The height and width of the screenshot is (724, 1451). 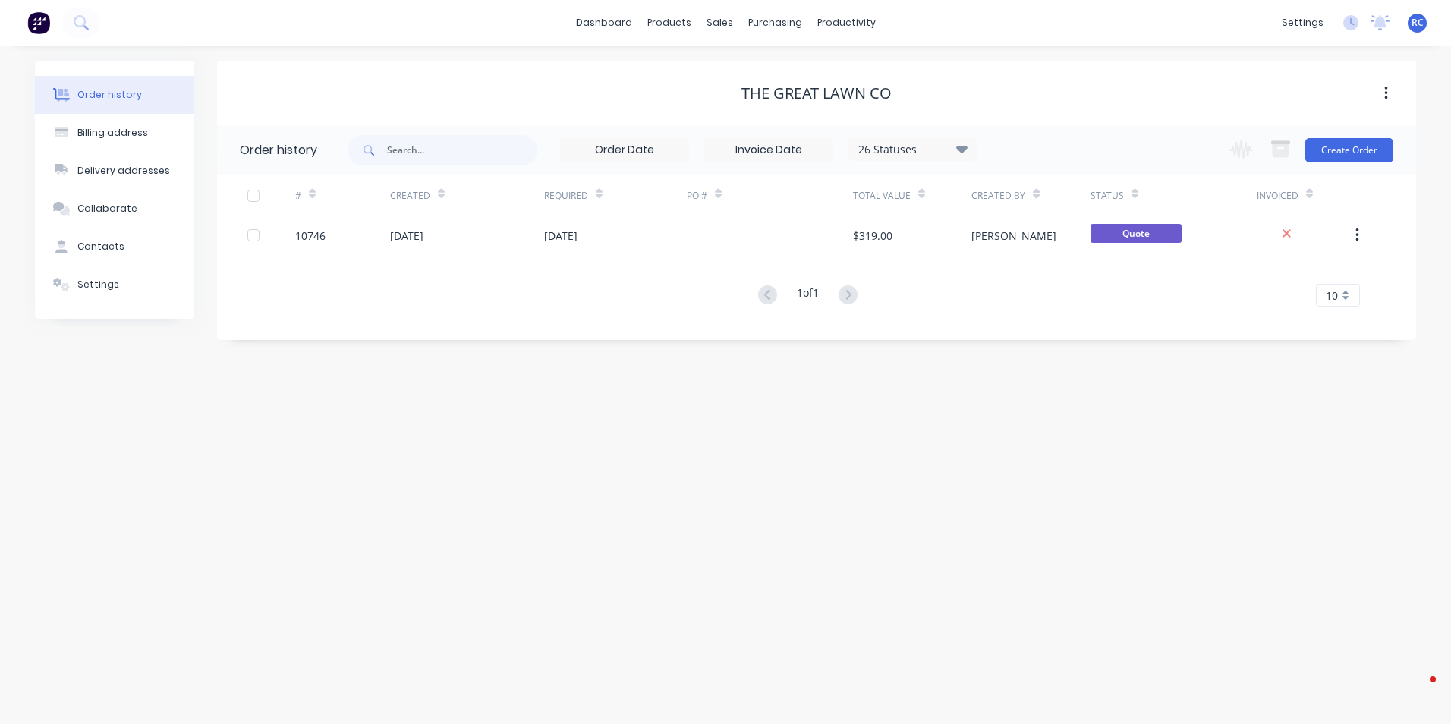 I want to click on button: Delivery addresses, so click(x=115, y=171).